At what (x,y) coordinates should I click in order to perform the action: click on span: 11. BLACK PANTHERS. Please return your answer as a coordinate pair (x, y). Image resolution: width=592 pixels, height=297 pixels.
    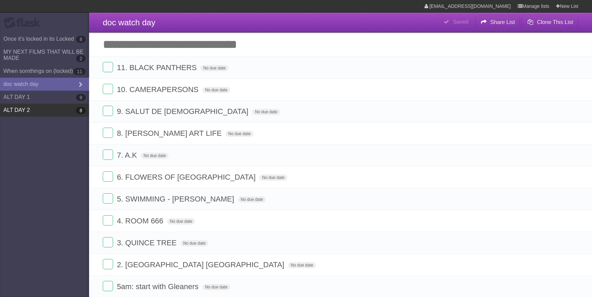
    Looking at the image, I should click on (158, 67).